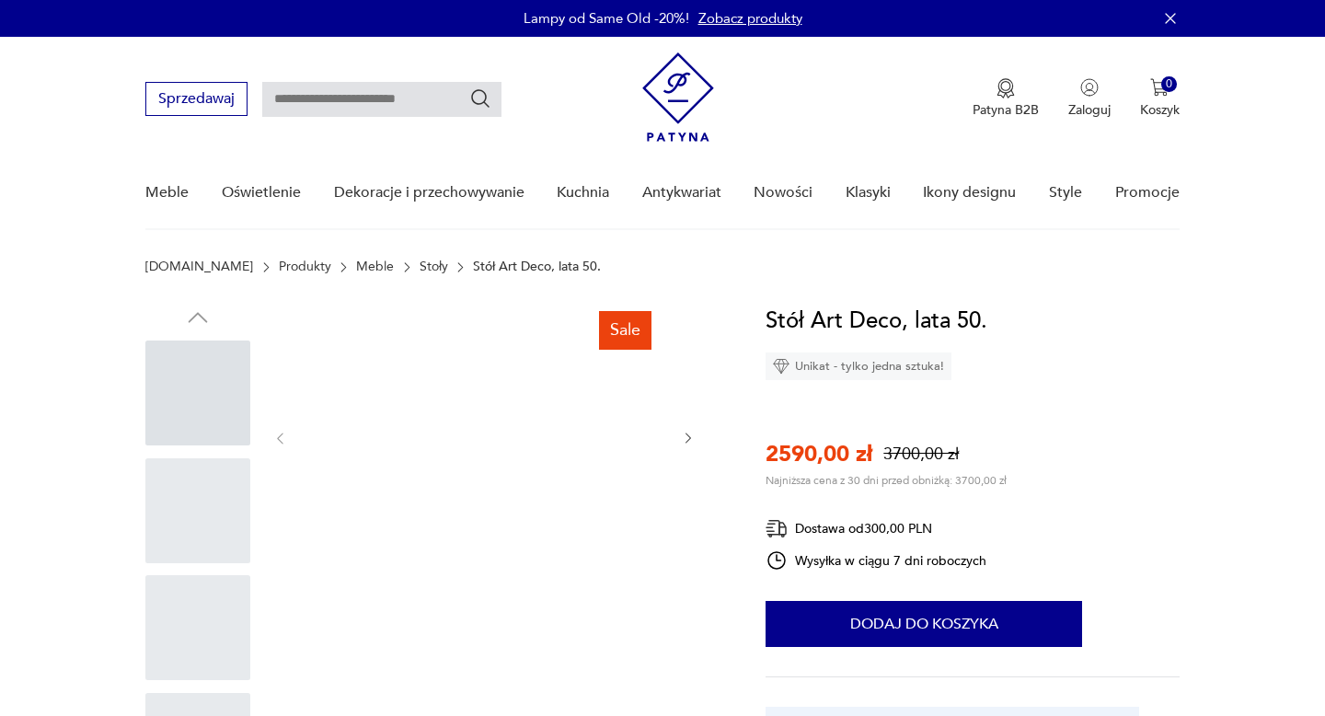 This screenshot has height=716, width=1325. I want to click on button: Szukaj, so click(480, 98).